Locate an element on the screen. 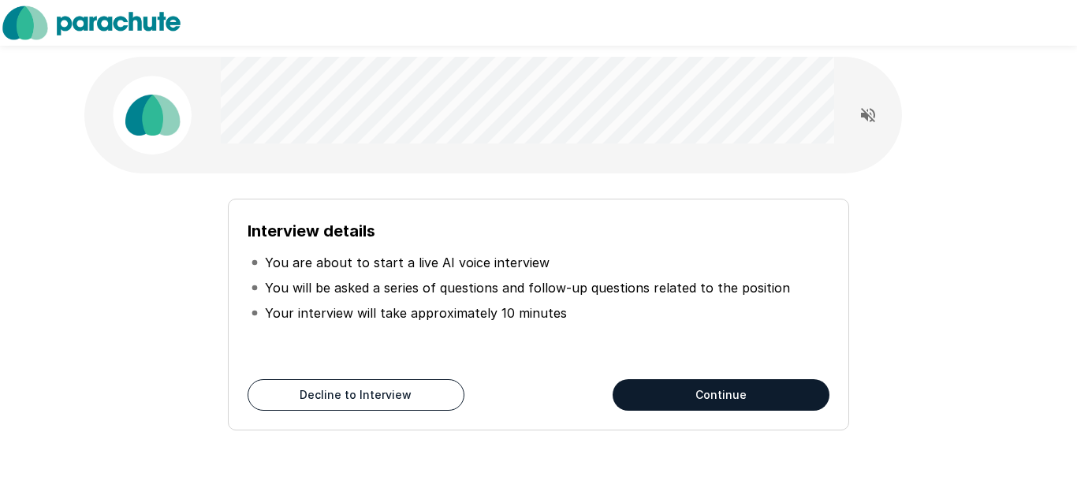  p: You will be asked a series of questions and follow-up questions related to the position is located at coordinates (527, 288).